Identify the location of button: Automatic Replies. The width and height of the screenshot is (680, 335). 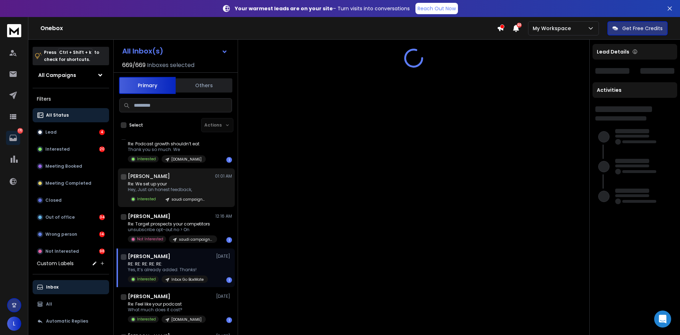
(71, 321).